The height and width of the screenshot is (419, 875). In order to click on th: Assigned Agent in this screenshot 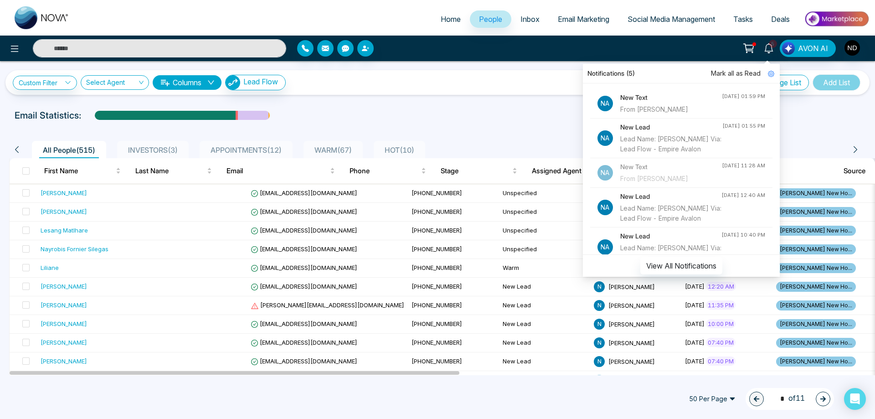, I will do `click(570, 171)`.